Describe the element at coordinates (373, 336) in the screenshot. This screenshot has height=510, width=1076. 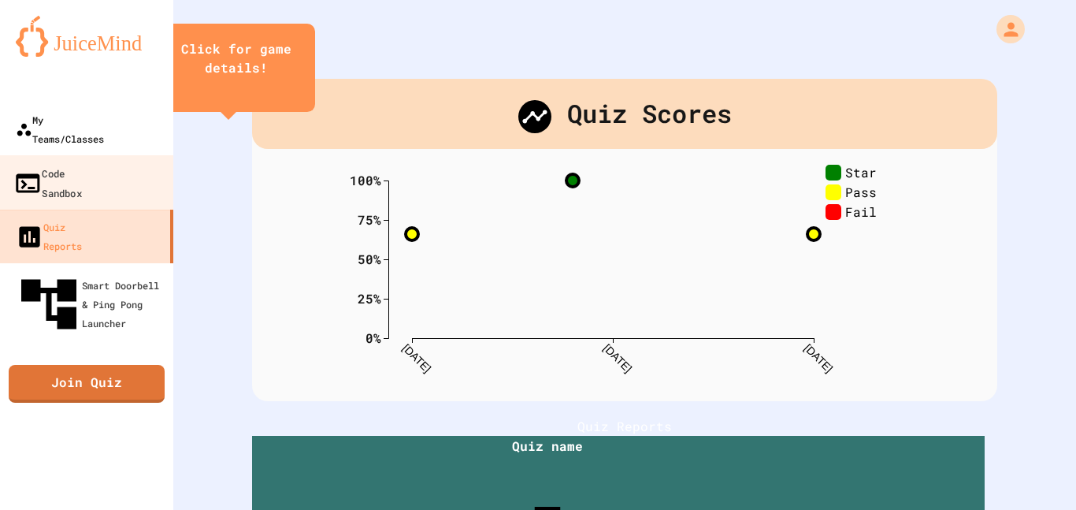
I see `text: 0%` at that location.